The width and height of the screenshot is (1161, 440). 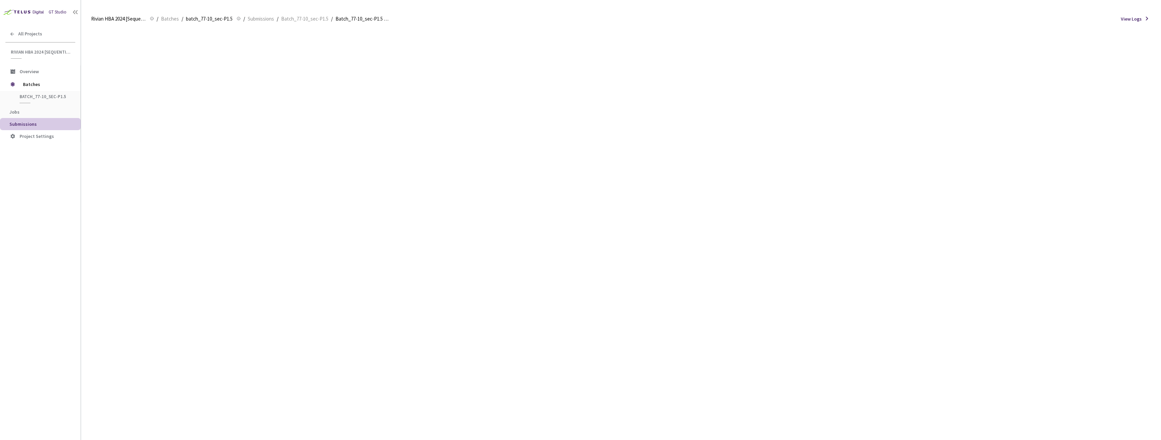 I want to click on a: Submissions, so click(x=261, y=19).